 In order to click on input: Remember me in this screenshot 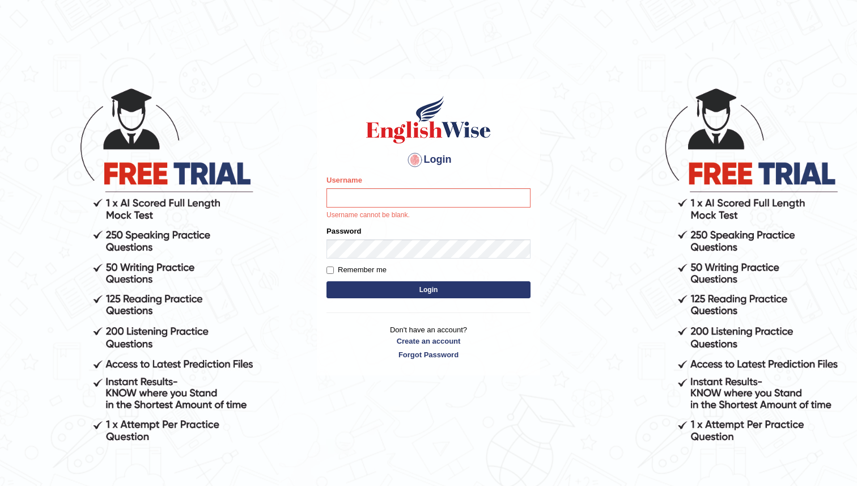, I will do `click(330, 270)`.